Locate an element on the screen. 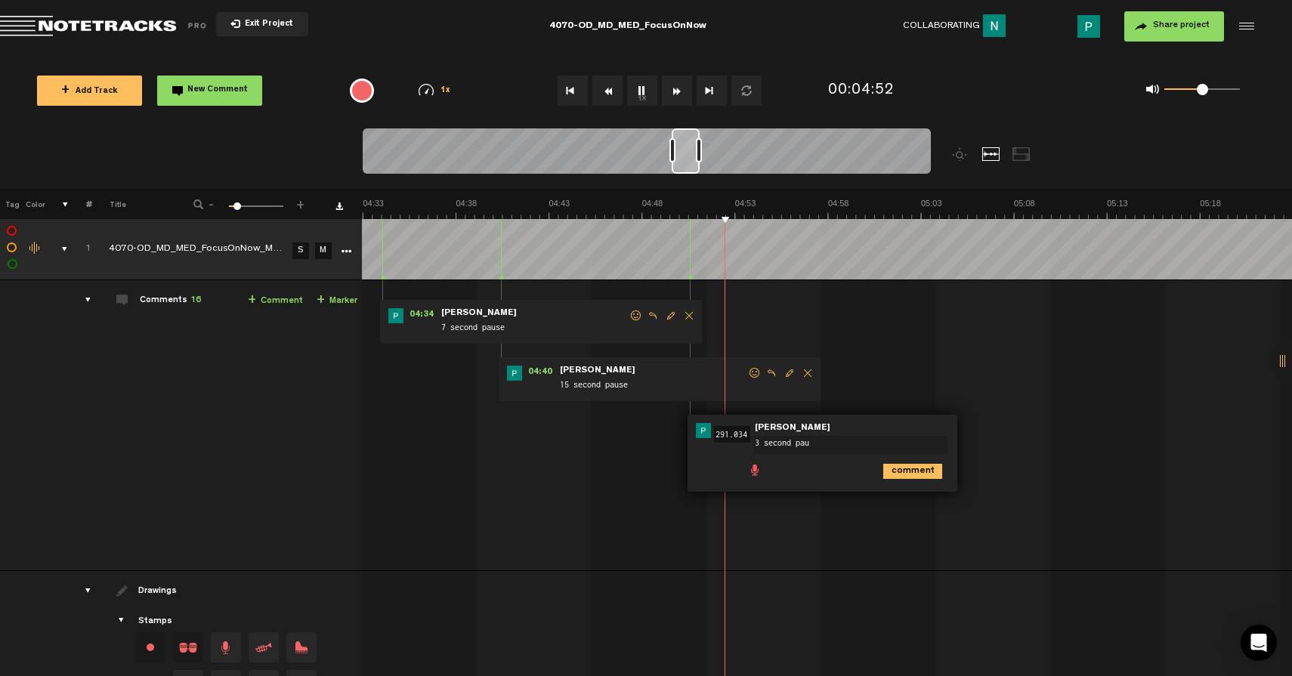 This screenshot has height=676, width=1292. div: 1x is located at coordinates (434, 90).